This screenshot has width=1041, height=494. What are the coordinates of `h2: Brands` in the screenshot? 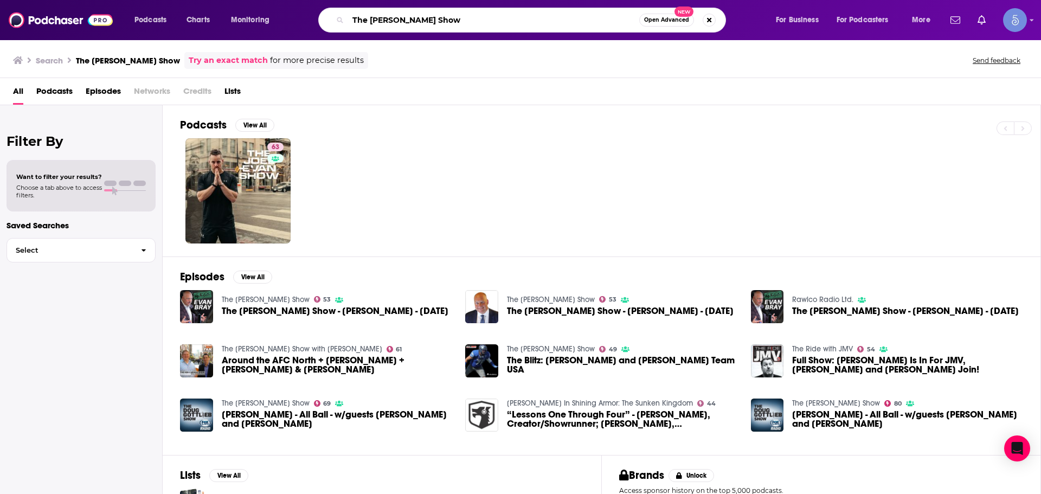 It's located at (641, 475).